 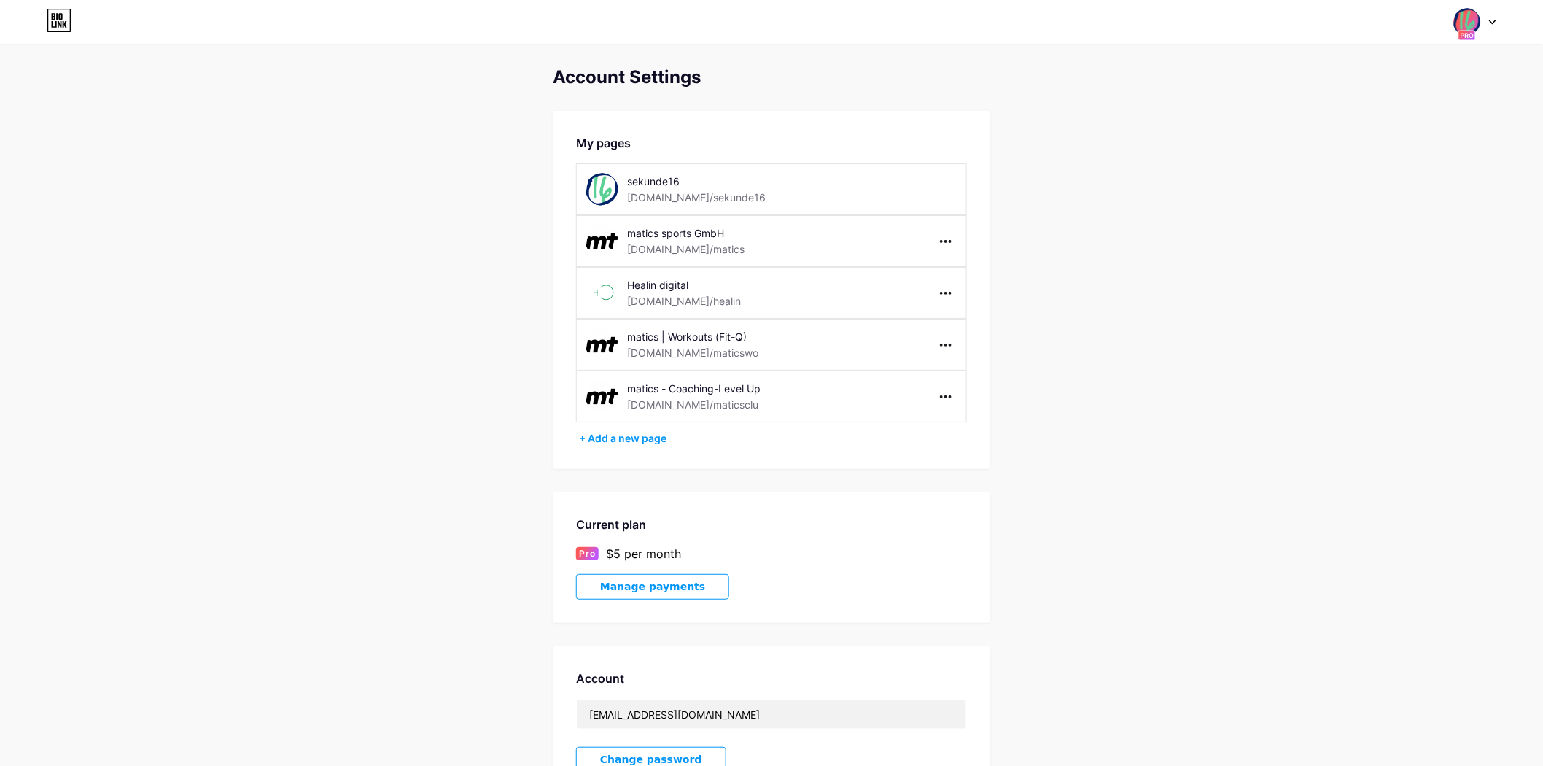 I want to click on div: $5 per month, so click(x=643, y=554).